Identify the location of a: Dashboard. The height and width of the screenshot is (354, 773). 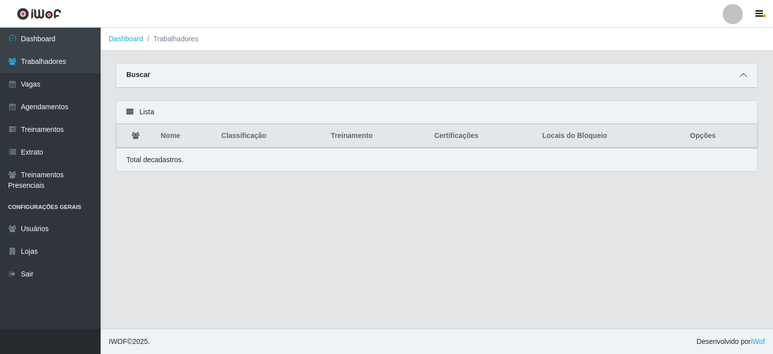
(126, 39).